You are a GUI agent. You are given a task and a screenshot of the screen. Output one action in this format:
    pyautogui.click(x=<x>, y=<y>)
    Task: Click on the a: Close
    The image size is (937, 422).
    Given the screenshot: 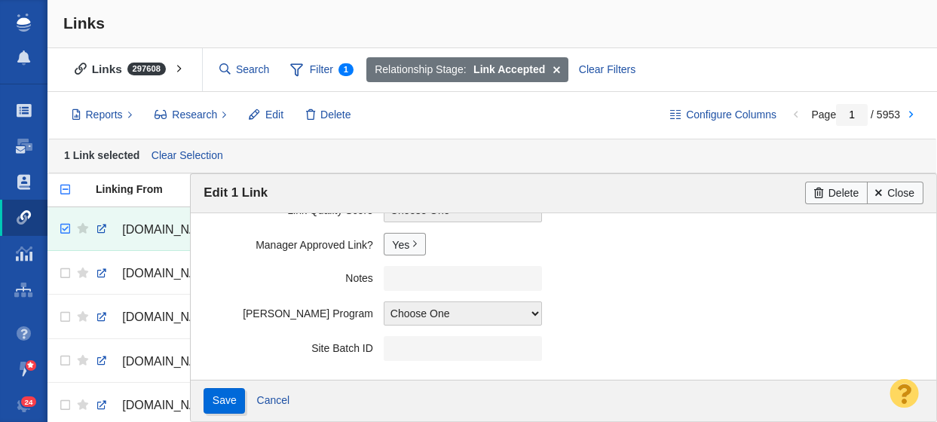 What is the action you would take?
    pyautogui.click(x=895, y=193)
    